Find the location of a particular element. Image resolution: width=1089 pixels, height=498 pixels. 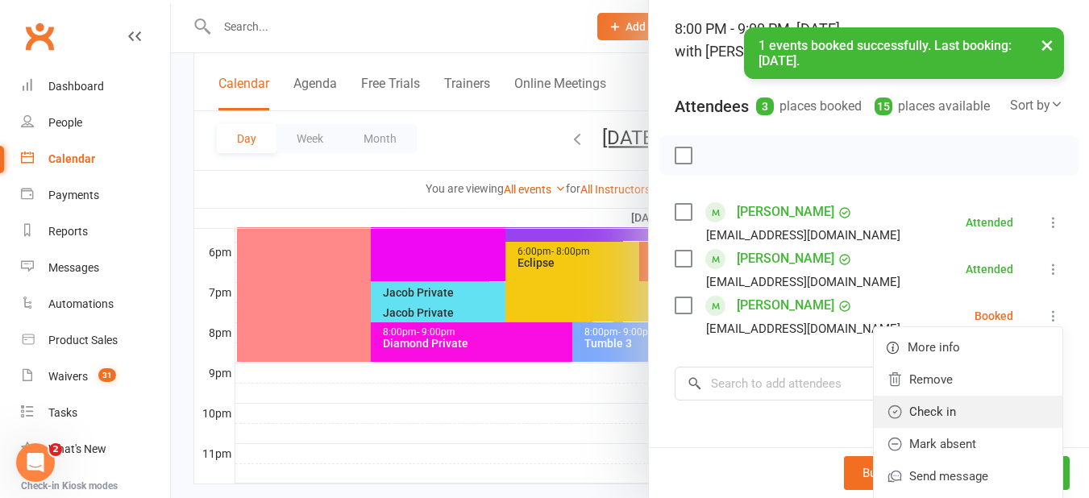

button: Bulk add attendees is located at coordinates (913, 473).